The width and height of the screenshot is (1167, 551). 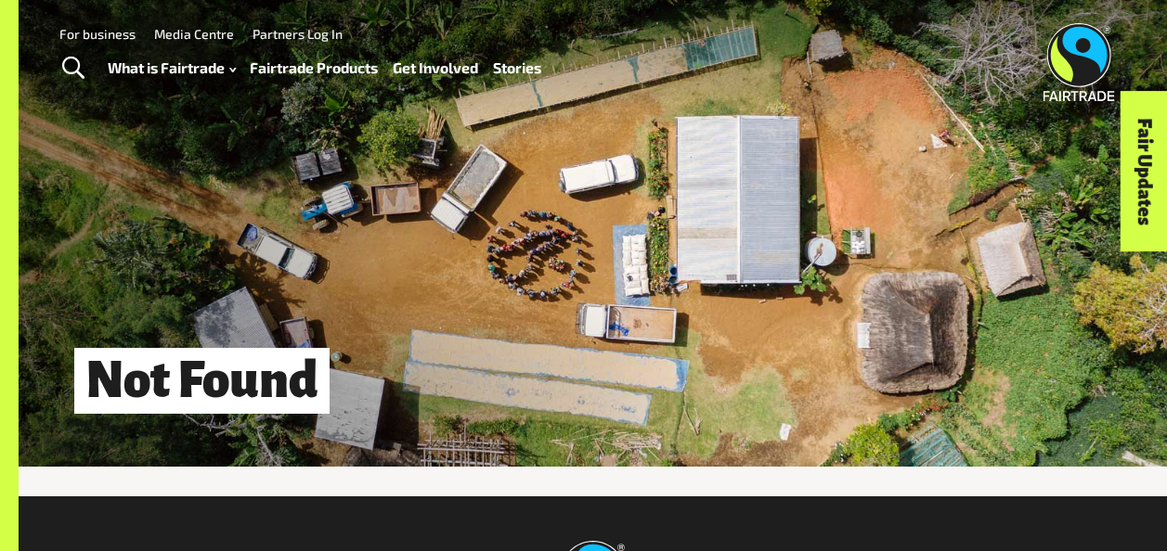 What do you see at coordinates (72, 69) in the screenshot?
I see `a: Toggle Search` at bounding box center [72, 69].